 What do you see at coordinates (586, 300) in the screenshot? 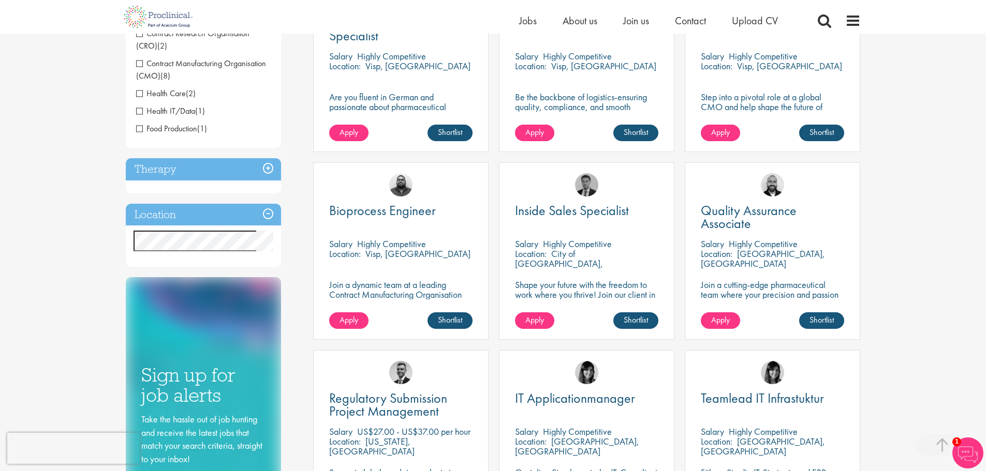
I see `p: Shape your future with the freedom to work where you thrive! Join our client in this fully remote...` at bounding box center [586, 300].